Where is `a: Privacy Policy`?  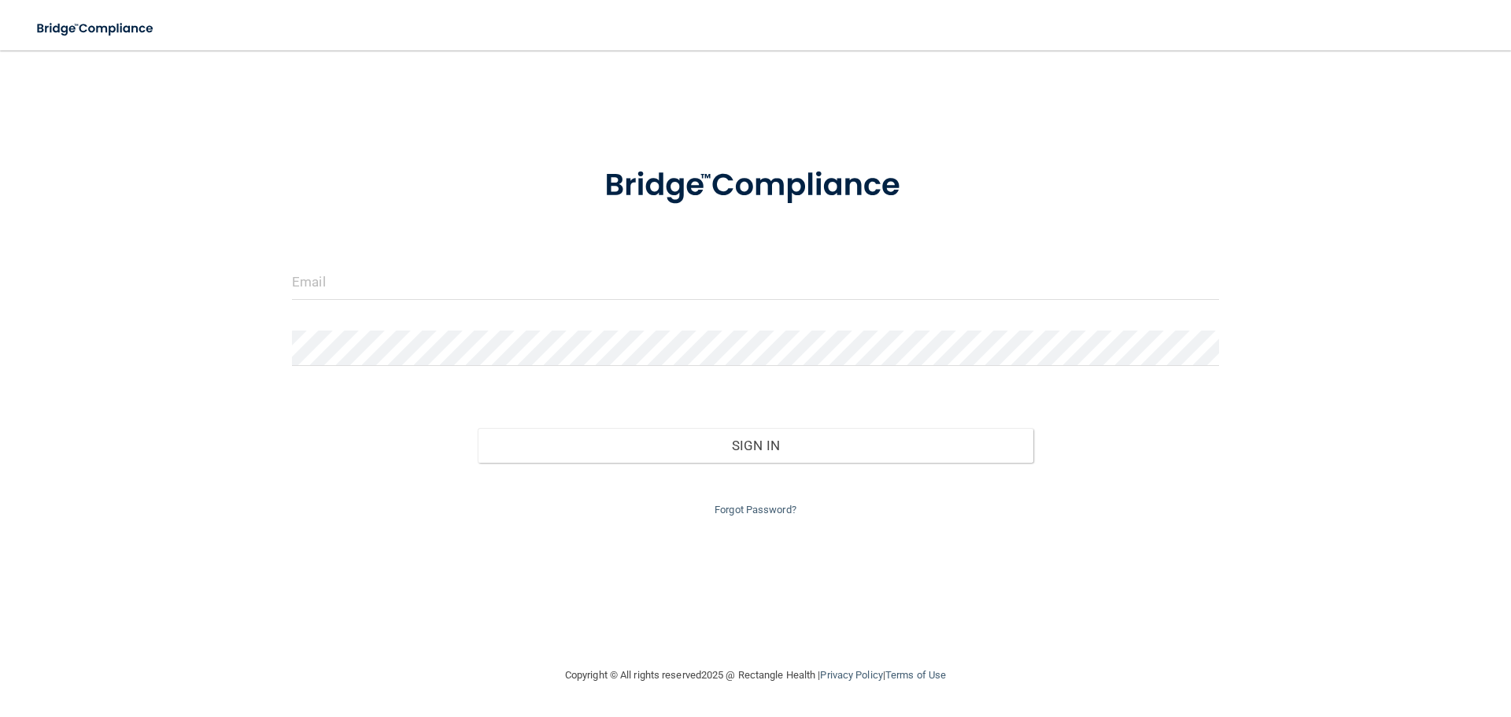
a: Privacy Policy is located at coordinates (850, 674).